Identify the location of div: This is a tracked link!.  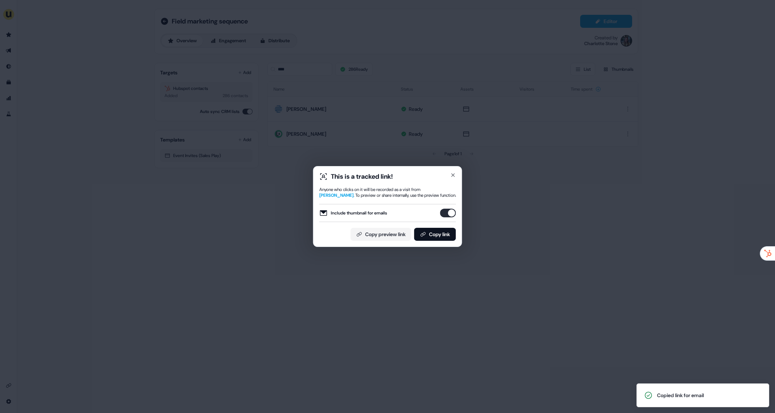
(362, 176).